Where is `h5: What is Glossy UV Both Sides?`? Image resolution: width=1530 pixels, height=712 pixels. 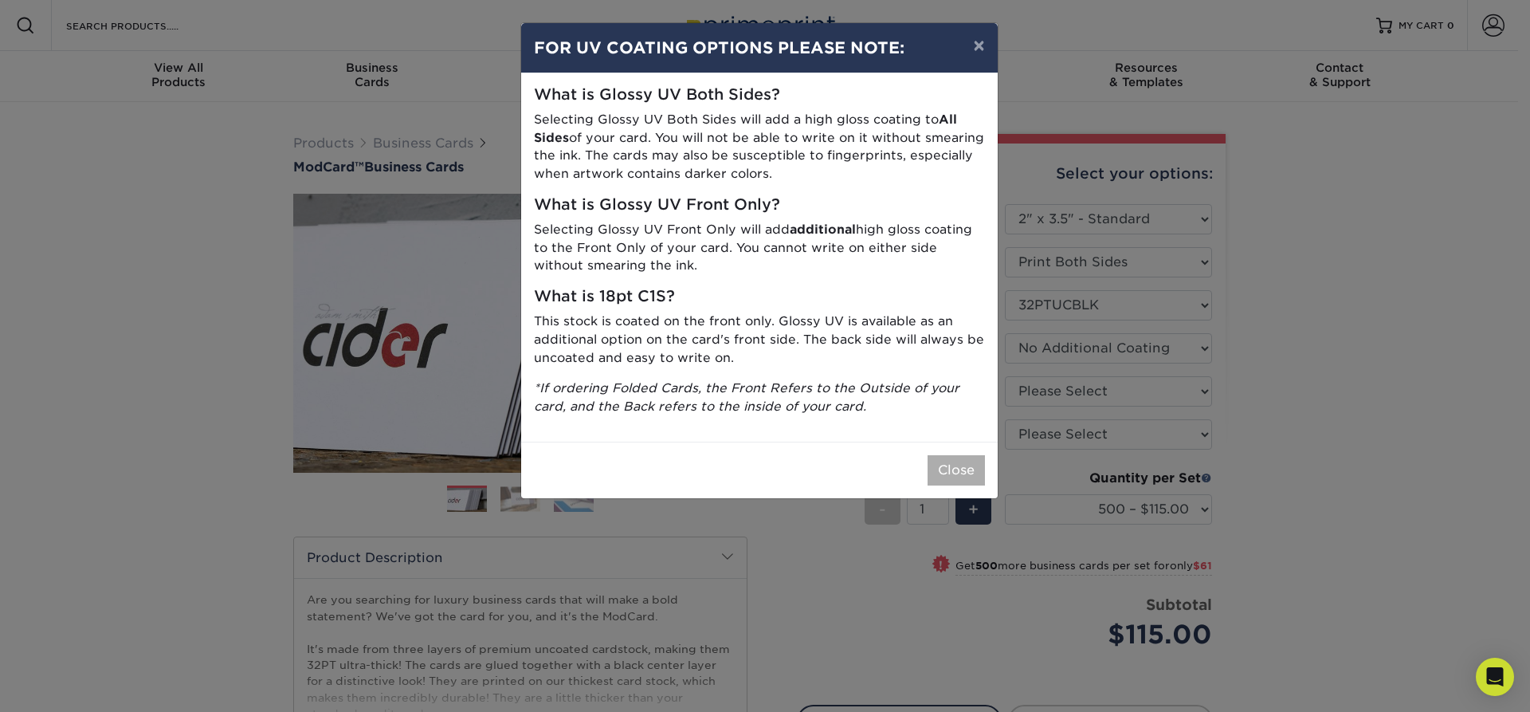 h5: What is Glossy UV Both Sides? is located at coordinates (760, 95).